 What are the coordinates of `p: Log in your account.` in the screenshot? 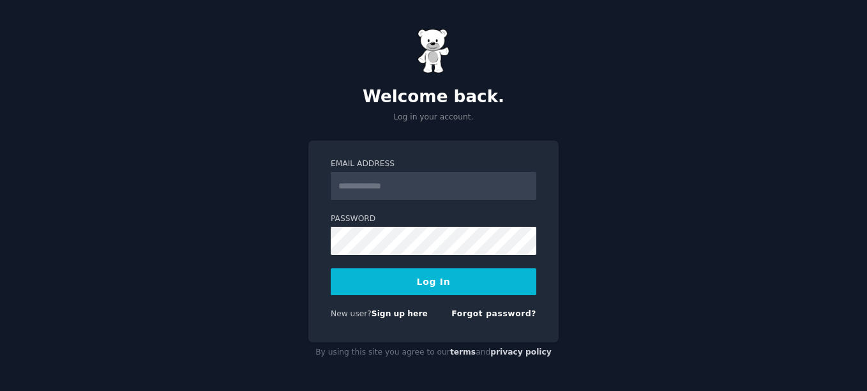 It's located at (434, 118).